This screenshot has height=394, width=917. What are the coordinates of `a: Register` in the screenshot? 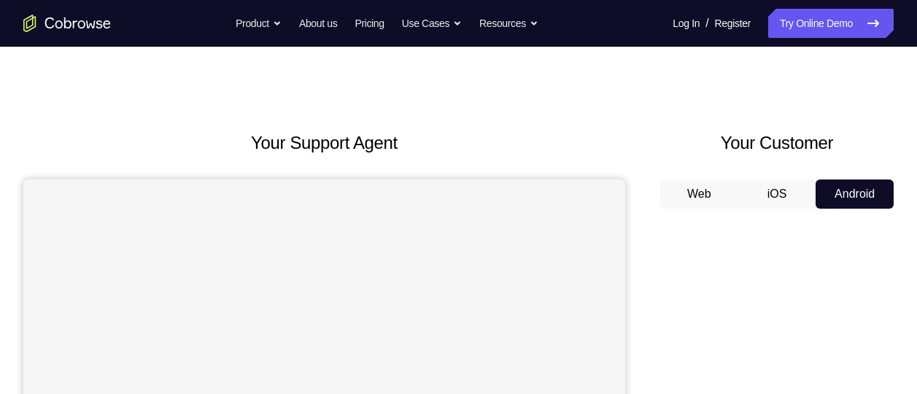 It's located at (732, 23).